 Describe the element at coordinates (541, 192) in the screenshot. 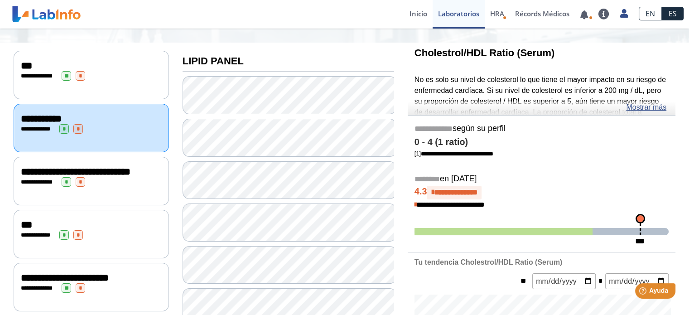

I see `h4: 4.3` at that location.